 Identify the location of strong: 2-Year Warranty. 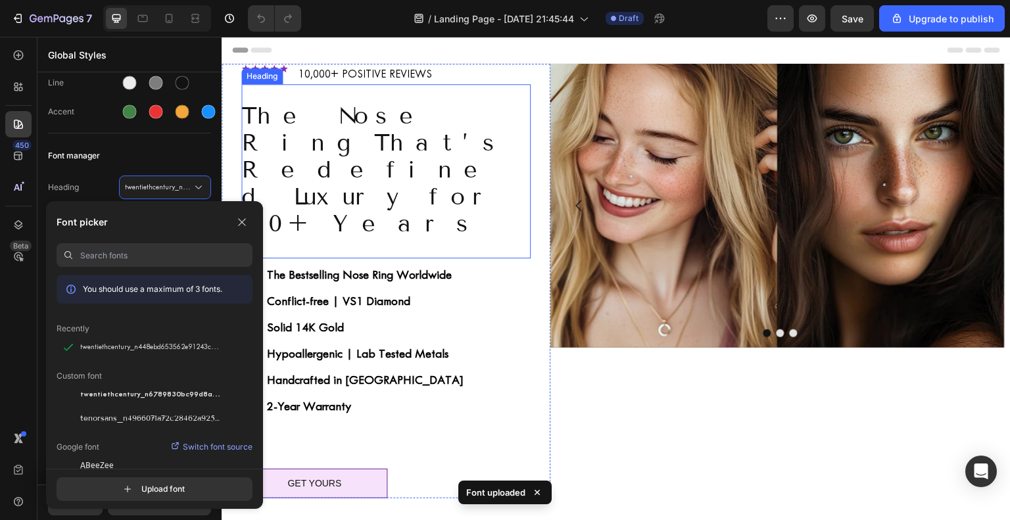
(87, 369).